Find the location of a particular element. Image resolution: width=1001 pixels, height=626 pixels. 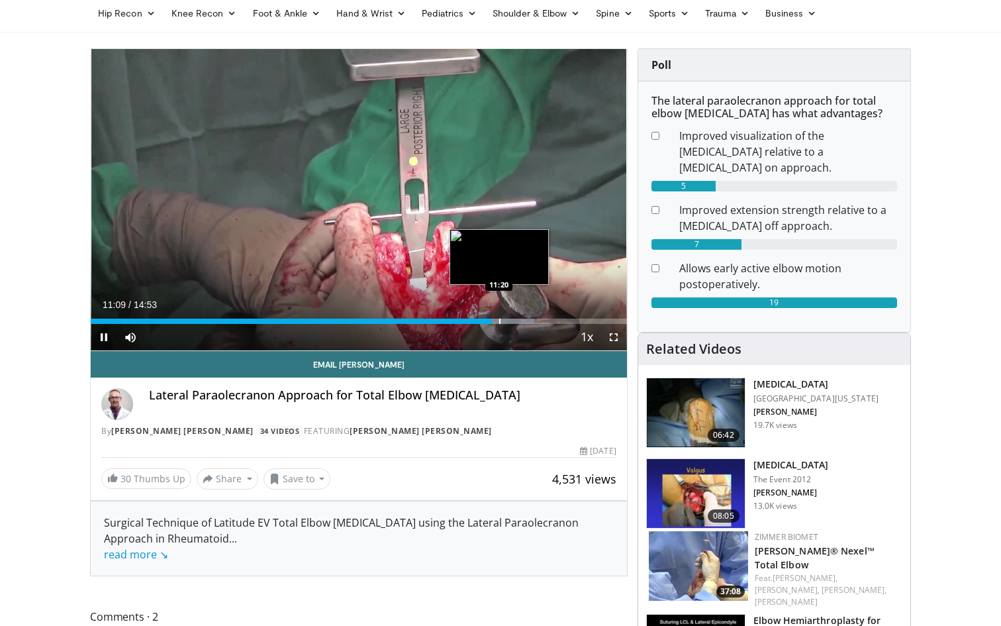

img: 38827_0000_3.png.150x105_q85_crop-smart_upscale.jpg is located at coordinates (696, 413).